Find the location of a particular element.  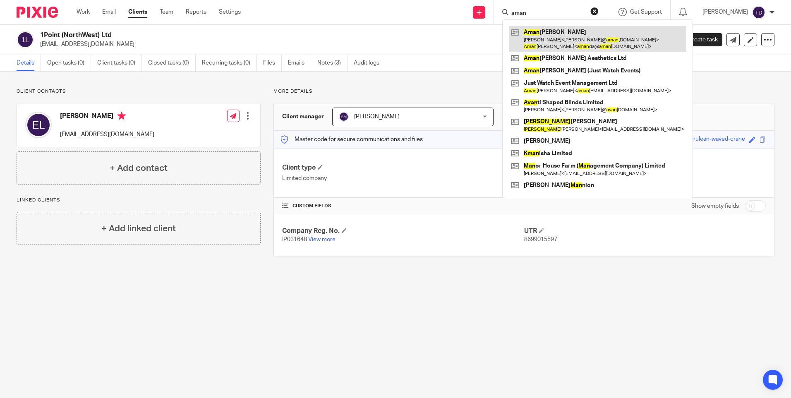

span: IP031648 is located at coordinates (294, 239).